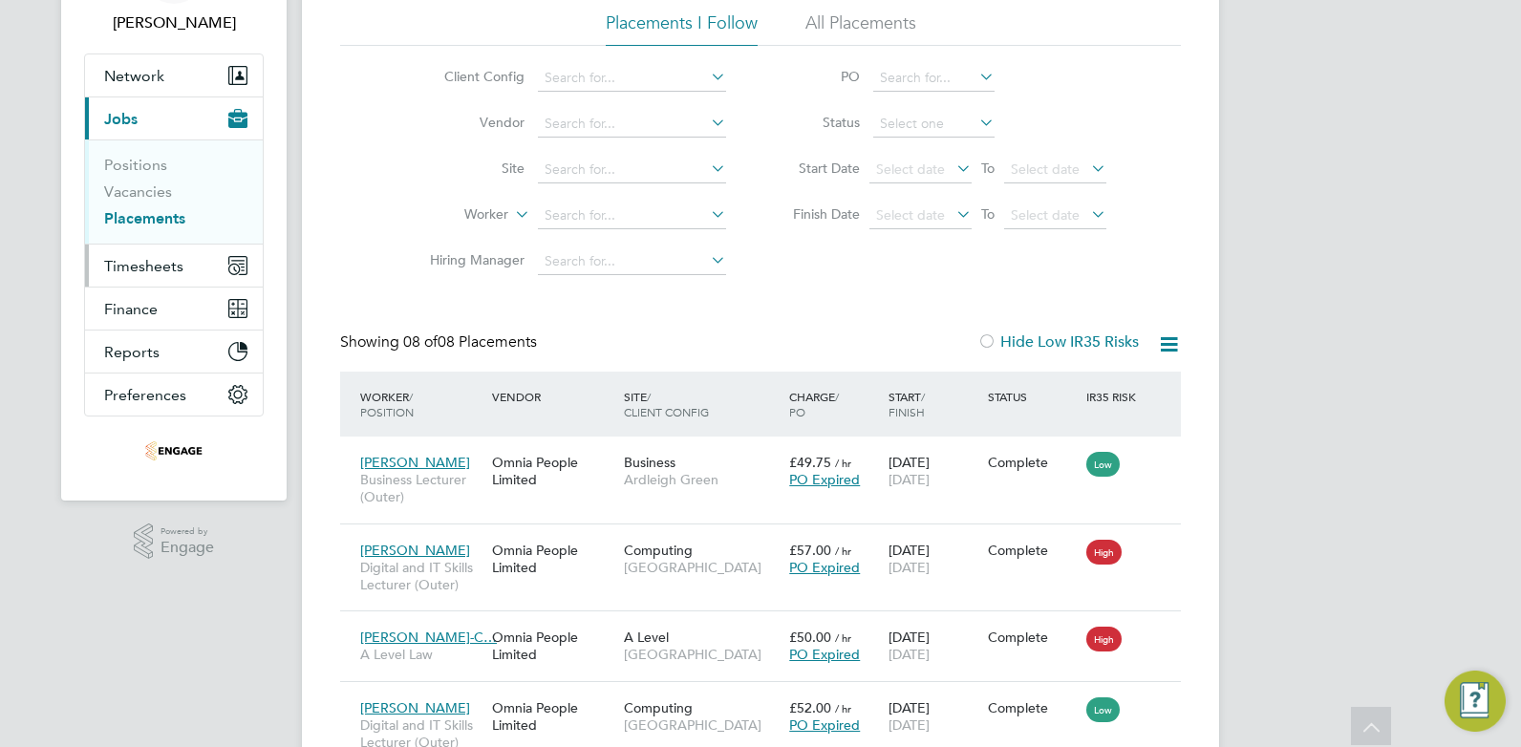 The image size is (1521, 747). Describe the element at coordinates (681, 29) in the screenshot. I see `li: Placements I Follow` at that location.